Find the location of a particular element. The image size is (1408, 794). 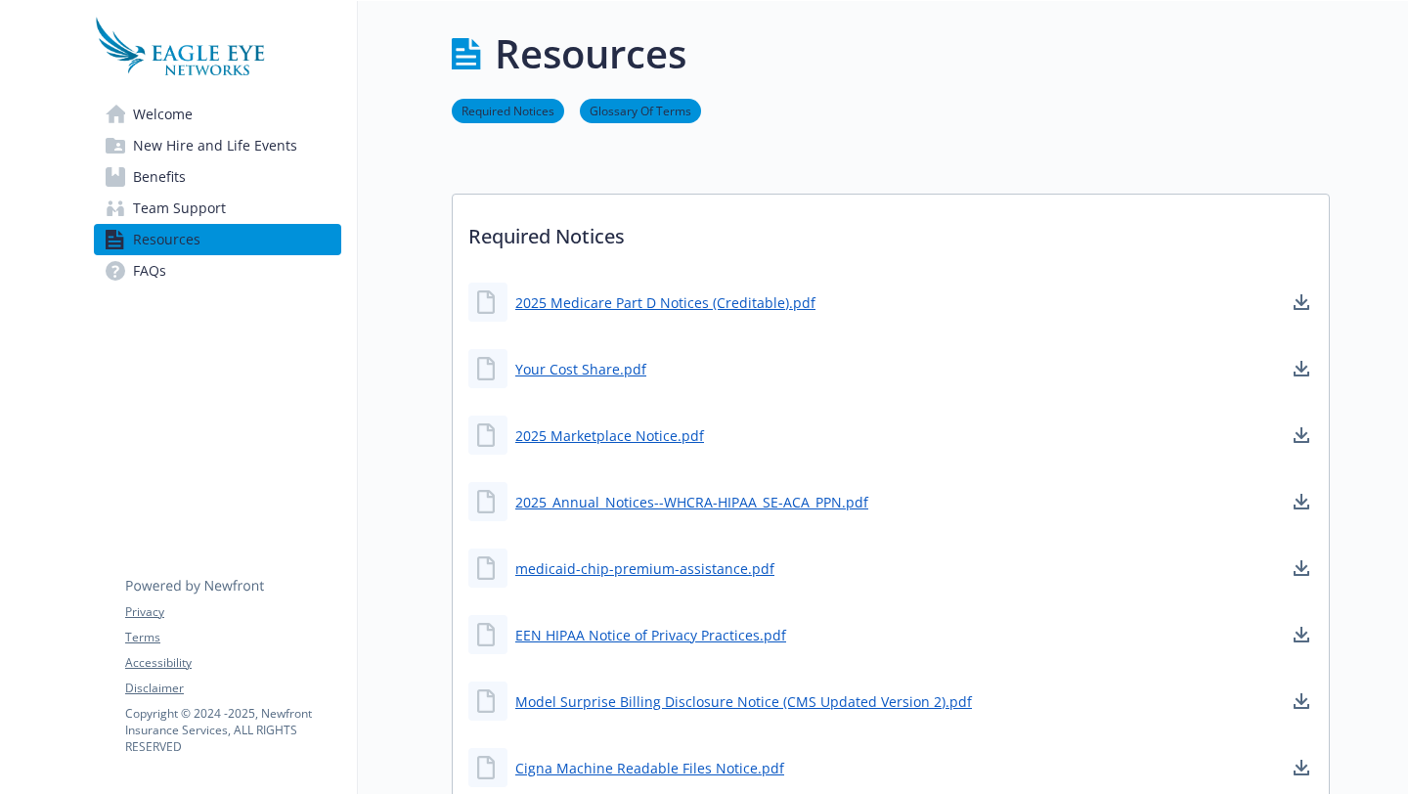

a: Disclaimer is located at coordinates (233, 689).